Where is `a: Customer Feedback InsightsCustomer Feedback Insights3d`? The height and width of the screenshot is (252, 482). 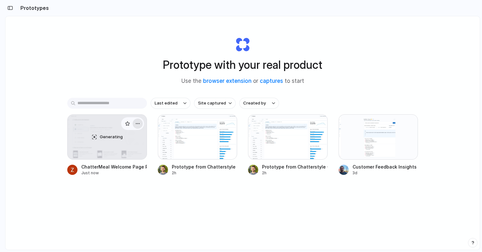
a: Customer Feedback InsightsCustomer Feedback Insights3d is located at coordinates (378, 145).